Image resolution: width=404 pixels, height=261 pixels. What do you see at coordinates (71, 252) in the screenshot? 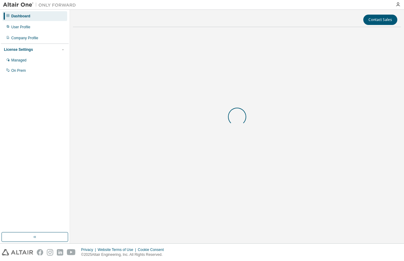
I see `img: youtube.svg` at bounding box center [71, 252].